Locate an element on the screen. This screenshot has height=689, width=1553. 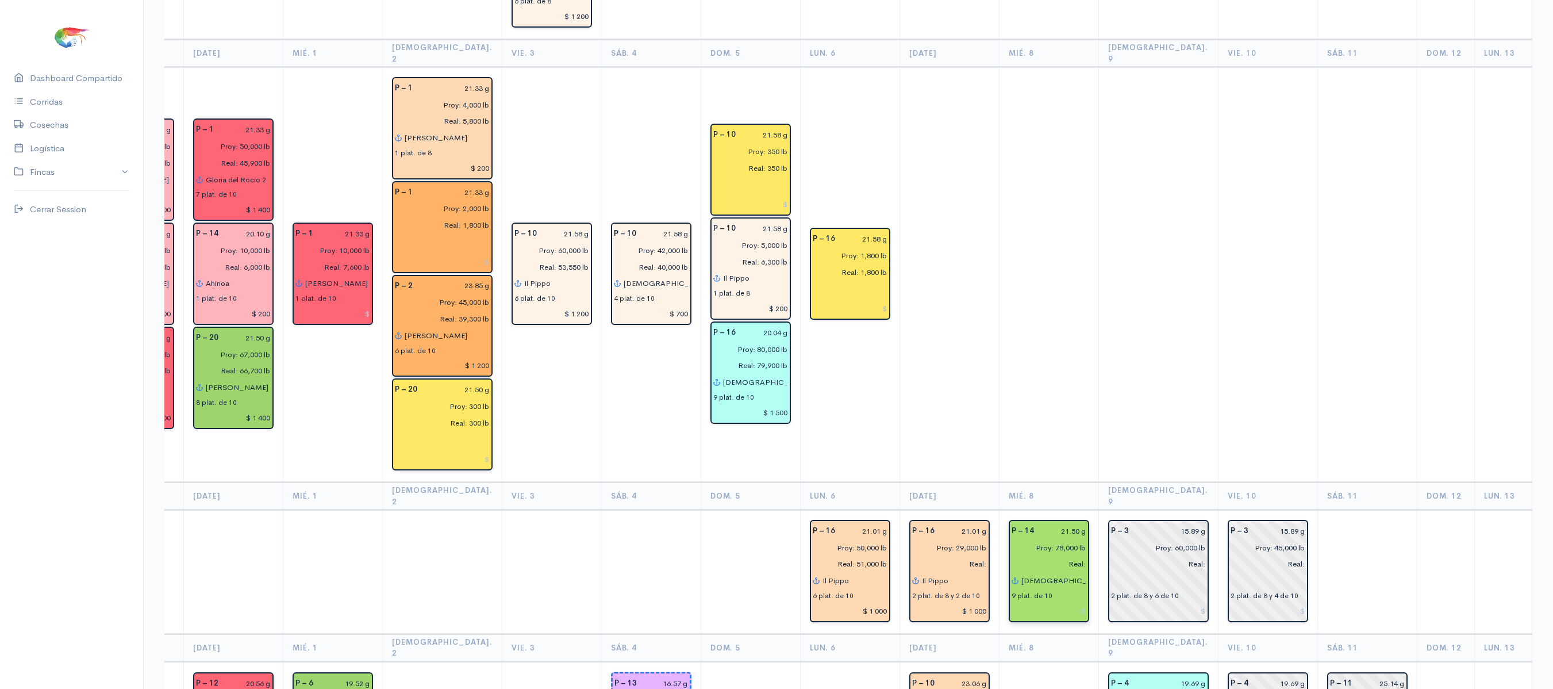
div: Piscina: 1 Peso: 21.33 g Libras Proy: 4,000 lb Libras Reales: 5,800 lb Rendimiento: 145.0% Empaca... is located at coordinates (442, 128).